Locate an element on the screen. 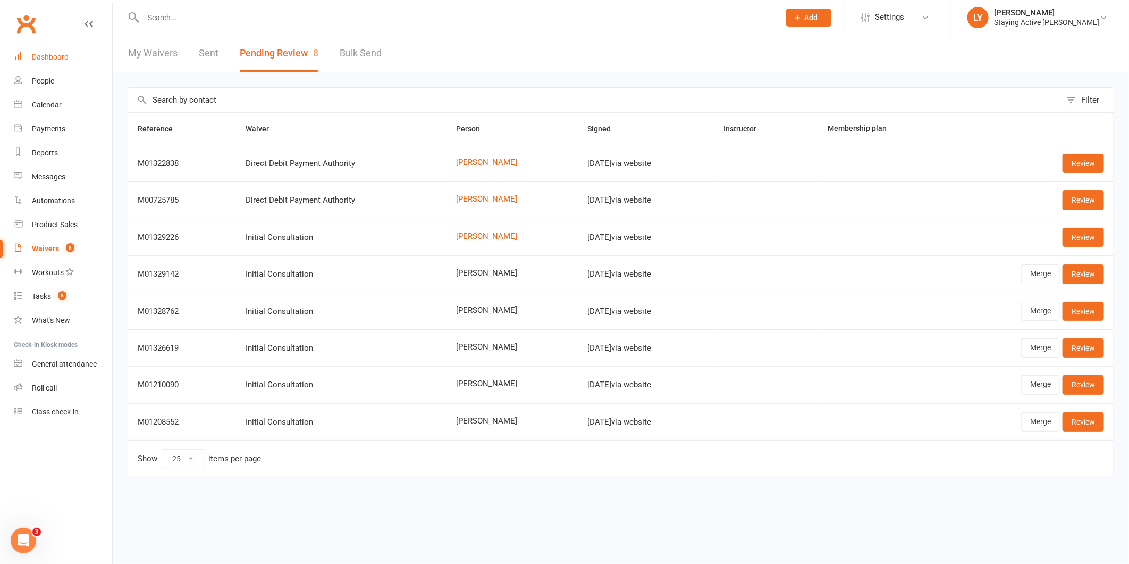 The height and width of the screenshot is (564, 1129). div: Show is located at coordinates (199, 458).